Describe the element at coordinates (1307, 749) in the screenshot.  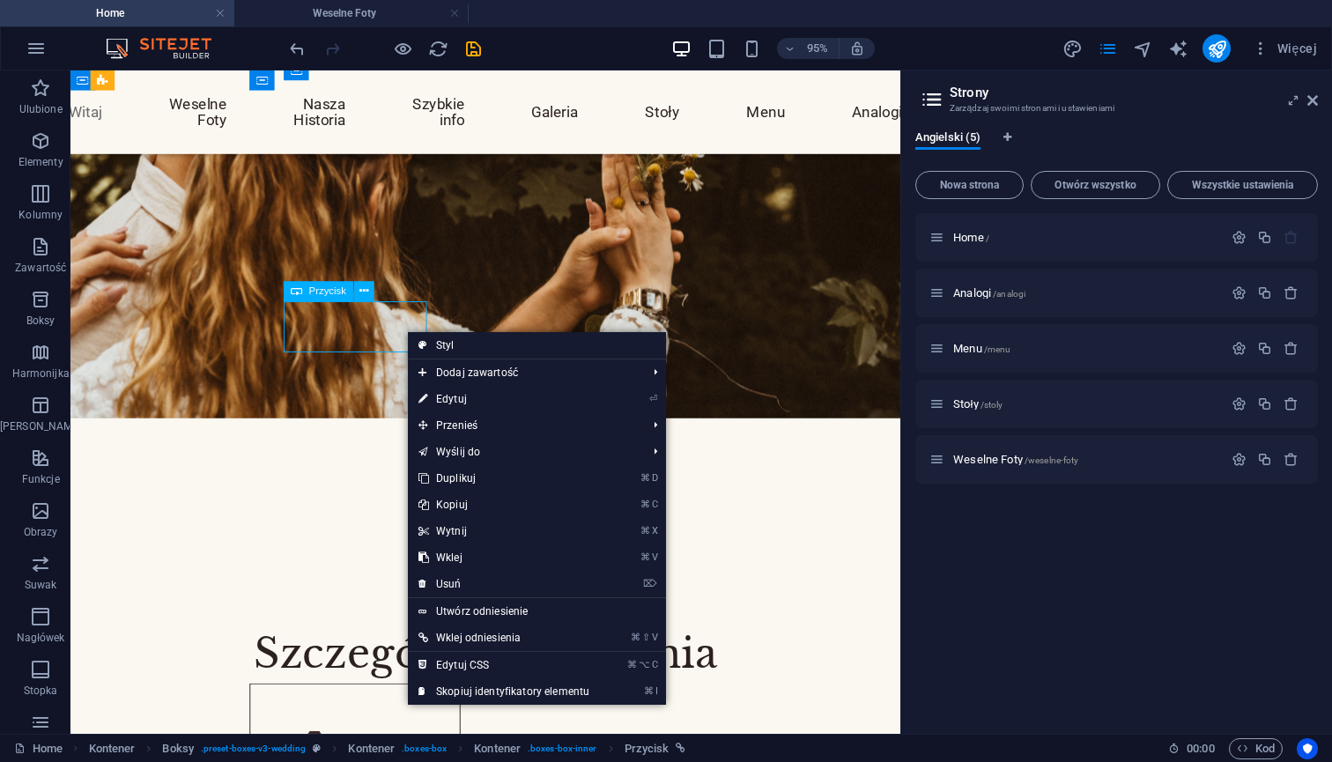
I see `button: Usercentrics` at that location.